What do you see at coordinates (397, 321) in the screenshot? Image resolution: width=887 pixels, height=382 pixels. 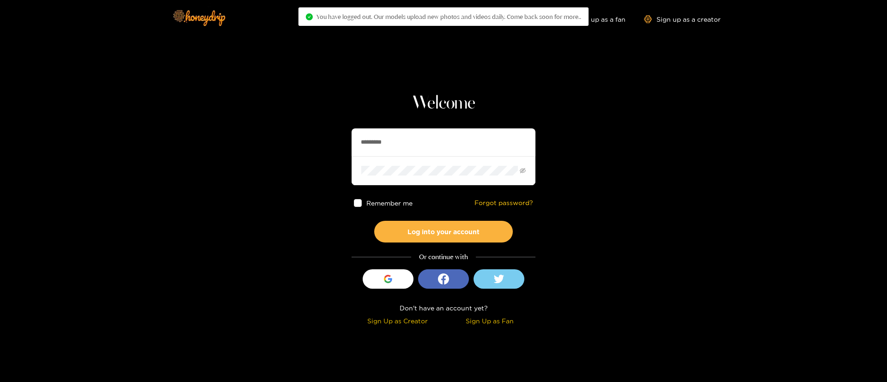 I see `div: Sign Up as Creator` at bounding box center [397, 321].